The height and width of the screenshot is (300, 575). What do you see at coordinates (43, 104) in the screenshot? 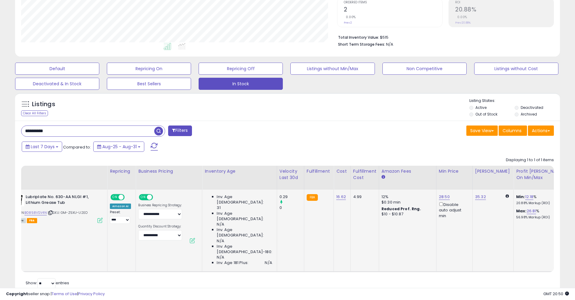
I see `h5: Listings` at bounding box center [43, 104].